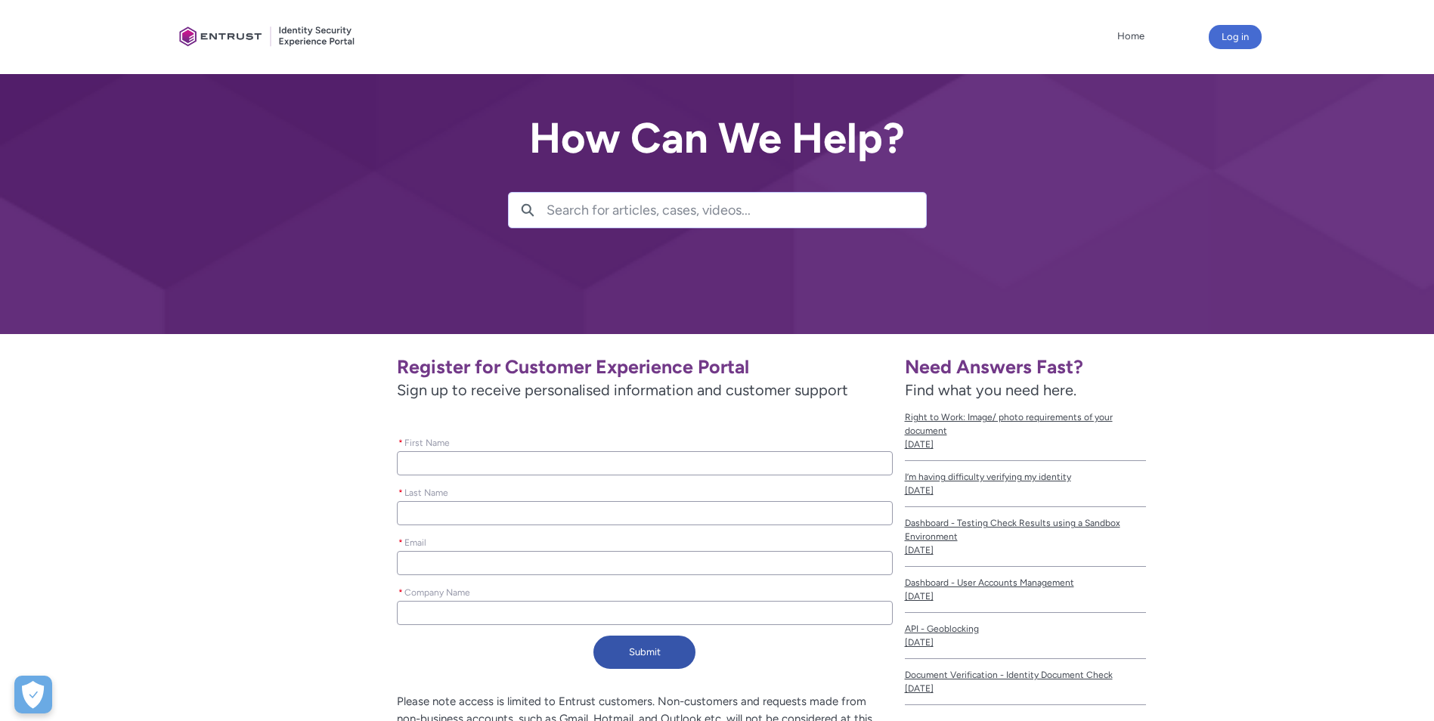 The image size is (1434, 721). Describe the element at coordinates (33, 694) in the screenshot. I see `div: Cookie Preferences` at that location.